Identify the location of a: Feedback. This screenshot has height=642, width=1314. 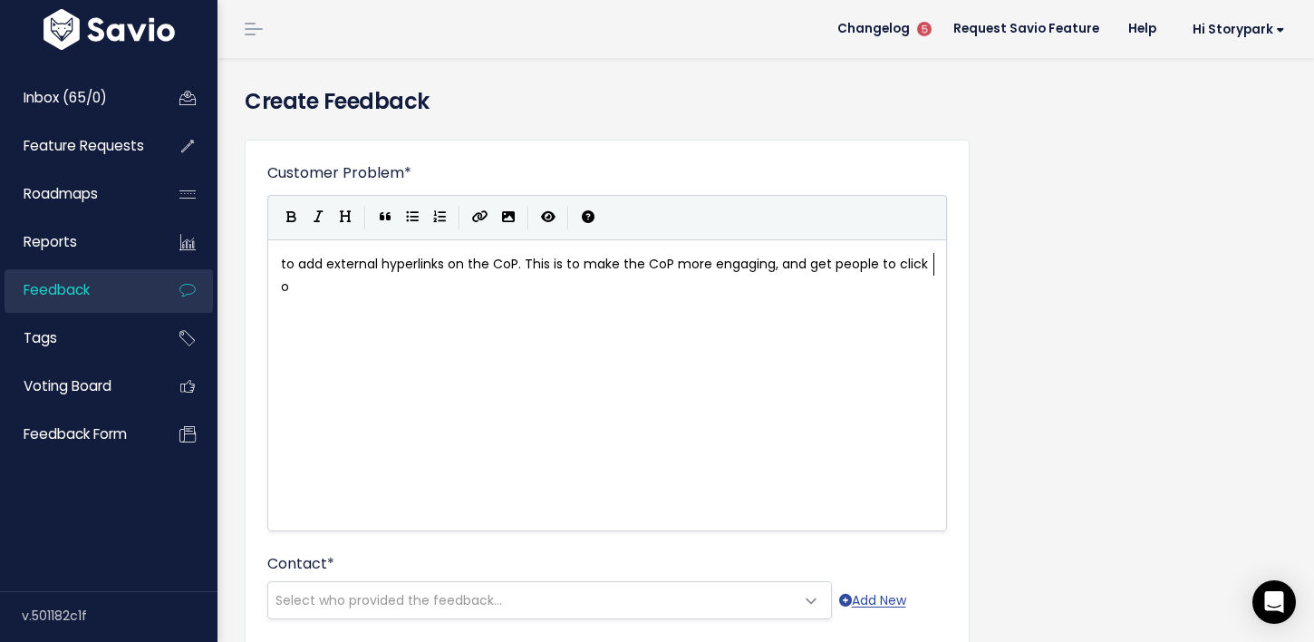
(77, 290).